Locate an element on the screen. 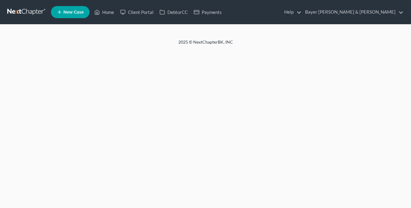 This screenshot has height=208, width=411. div: 2025 © NextChapterBK, INC is located at coordinates (206, 45).